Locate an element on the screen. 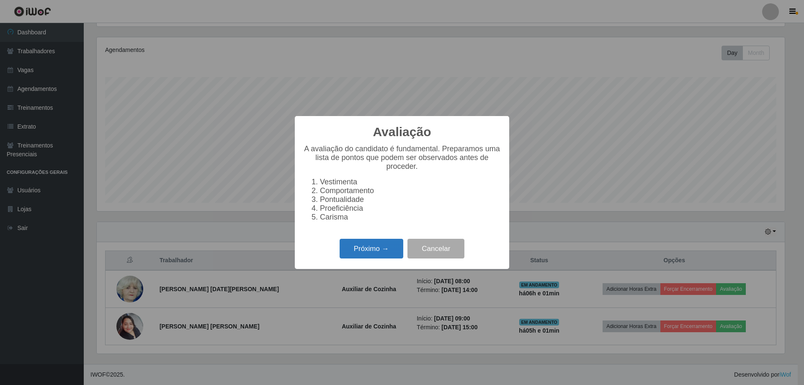 This screenshot has width=804, height=385. button: Cancelar is located at coordinates (436, 248).